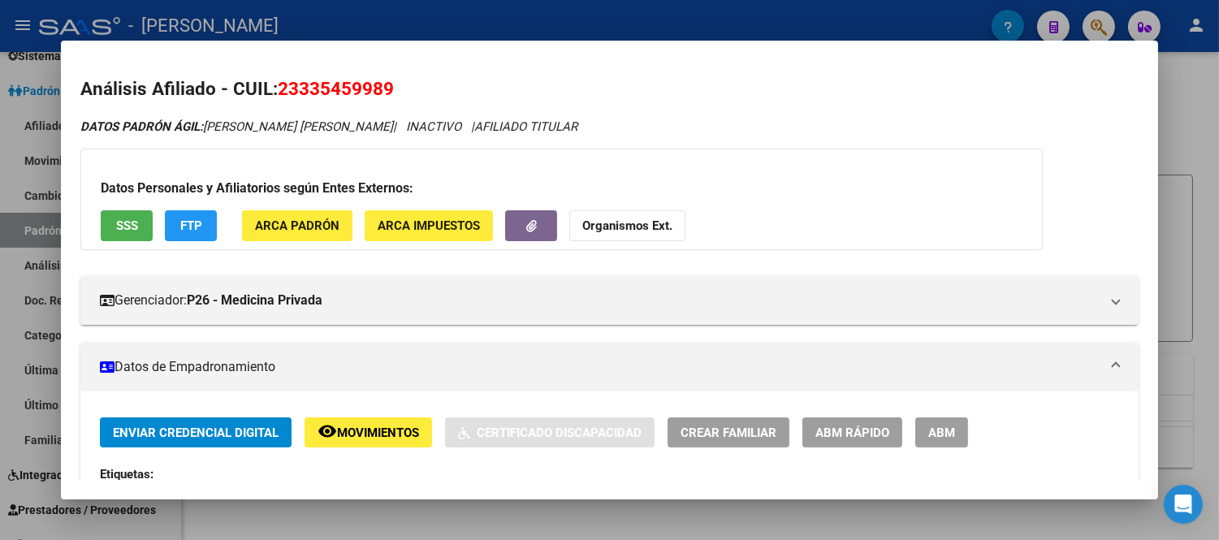 Image resolution: width=1219 pixels, height=540 pixels. What do you see at coordinates (852, 433) in the screenshot?
I see `span: ABM Rápido` at bounding box center [852, 433].